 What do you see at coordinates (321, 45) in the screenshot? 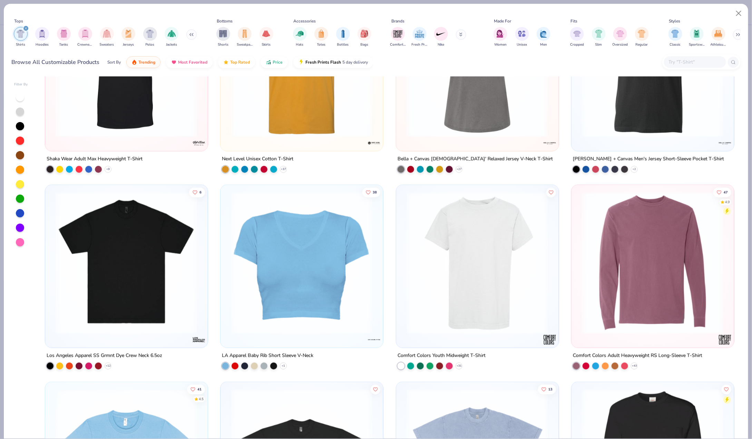
I see `span: Totes` at bounding box center [321, 45].